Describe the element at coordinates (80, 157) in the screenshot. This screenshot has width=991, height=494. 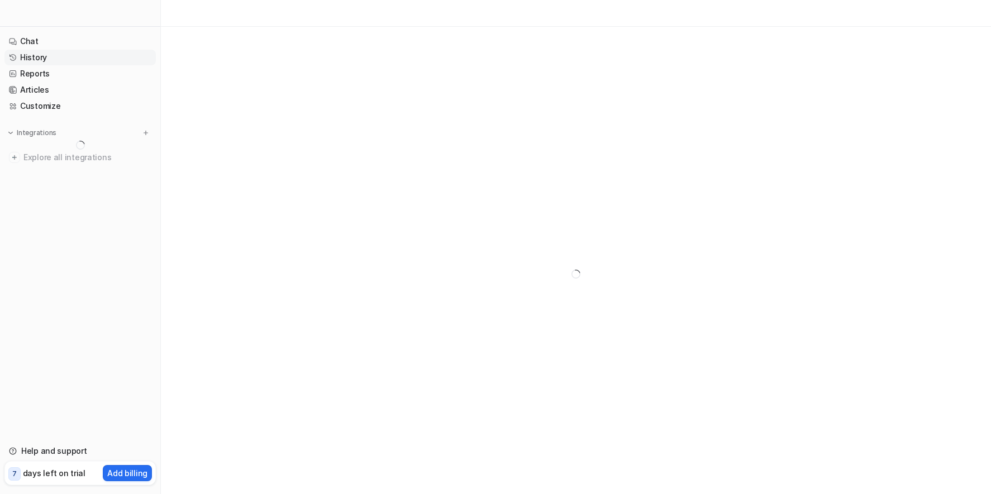
I see `a: Explore all integrations` at that location.